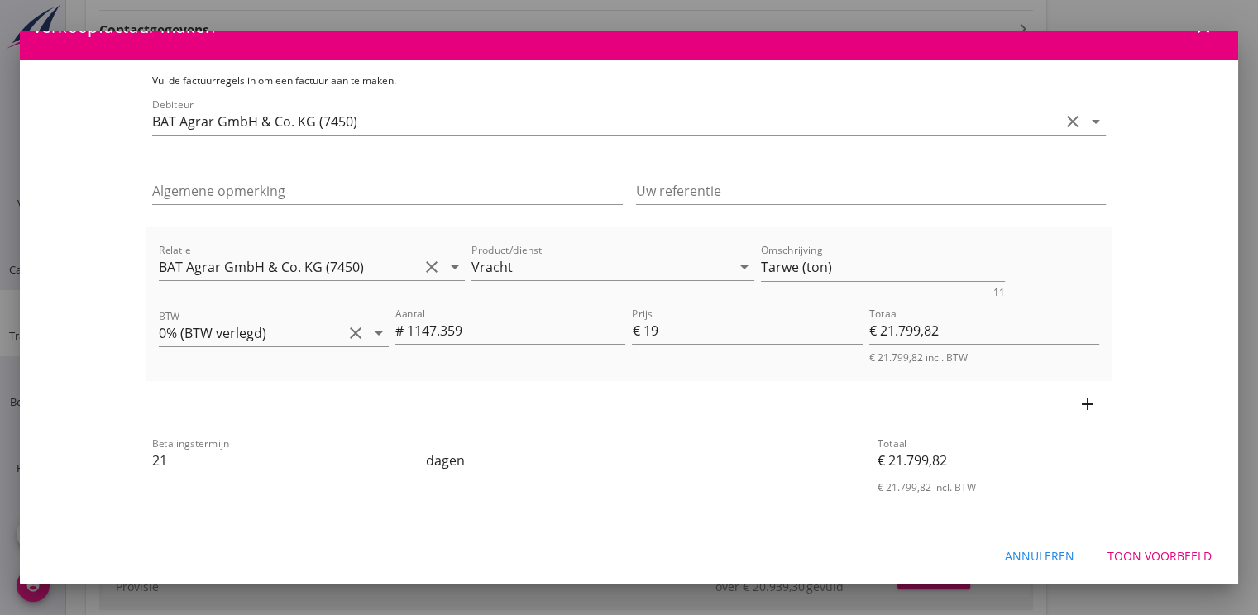 Image resolution: width=1258 pixels, height=615 pixels. What do you see at coordinates (1087, 404) in the screenshot?
I see `i: add` at bounding box center [1087, 404].